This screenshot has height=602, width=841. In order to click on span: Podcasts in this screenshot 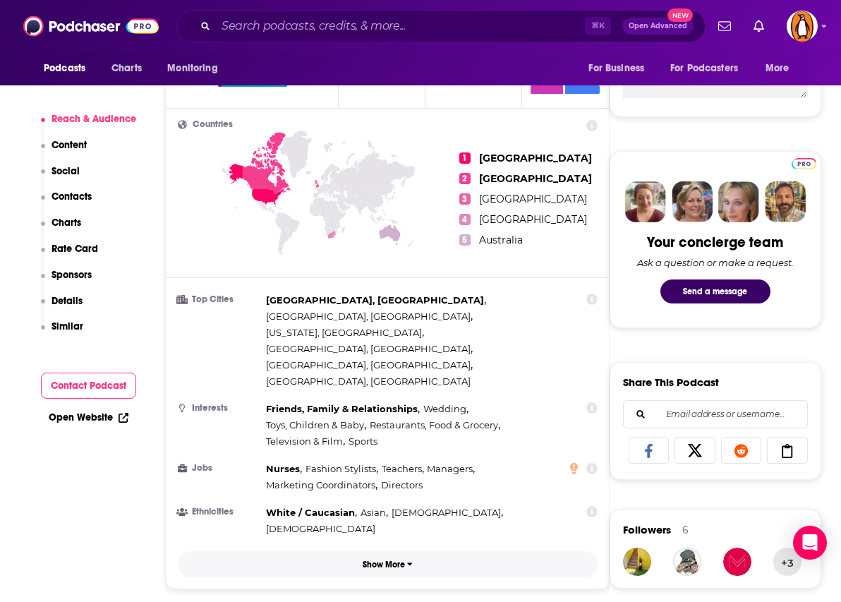, I will do `click(64, 68)`.